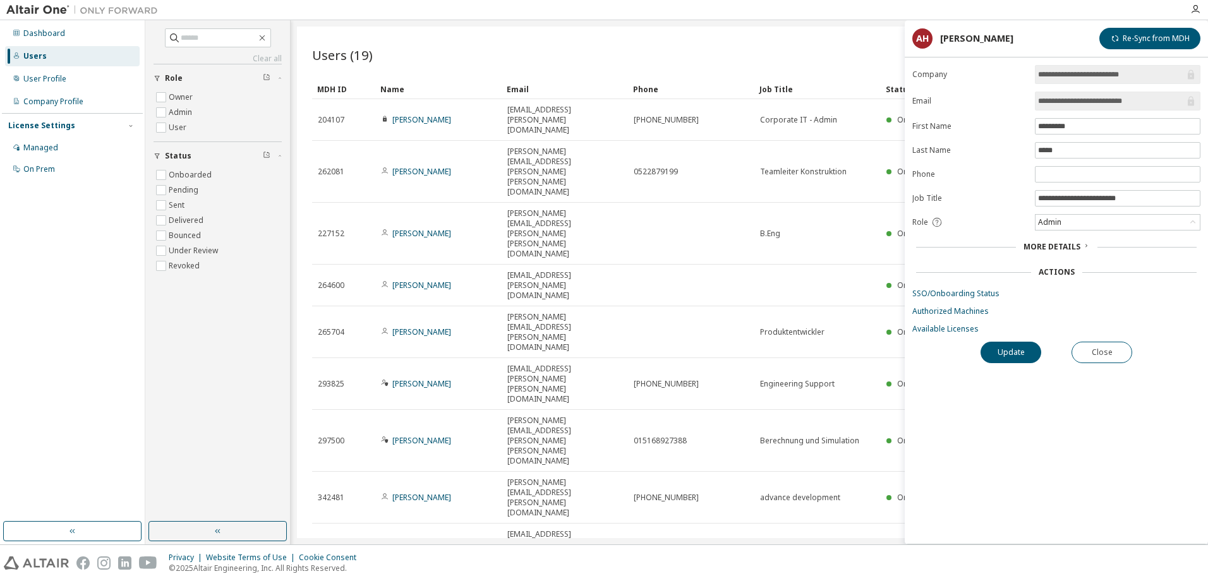  What do you see at coordinates (1150, 39) in the screenshot?
I see `button: Re-Sync from MDH` at bounding box center [1150, 39].